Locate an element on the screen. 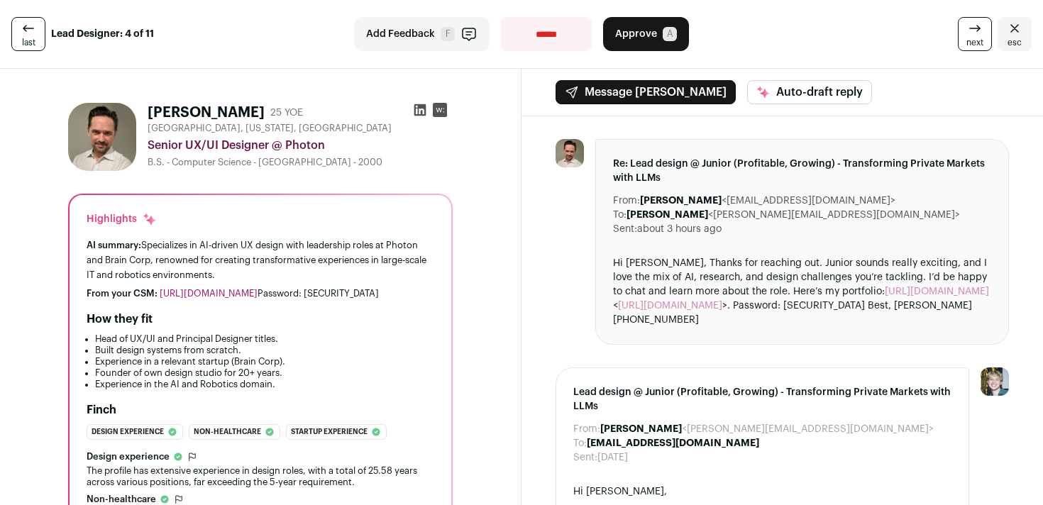  li: Founder of own design studio for 20+ years. is located at coordinates (265, 373).